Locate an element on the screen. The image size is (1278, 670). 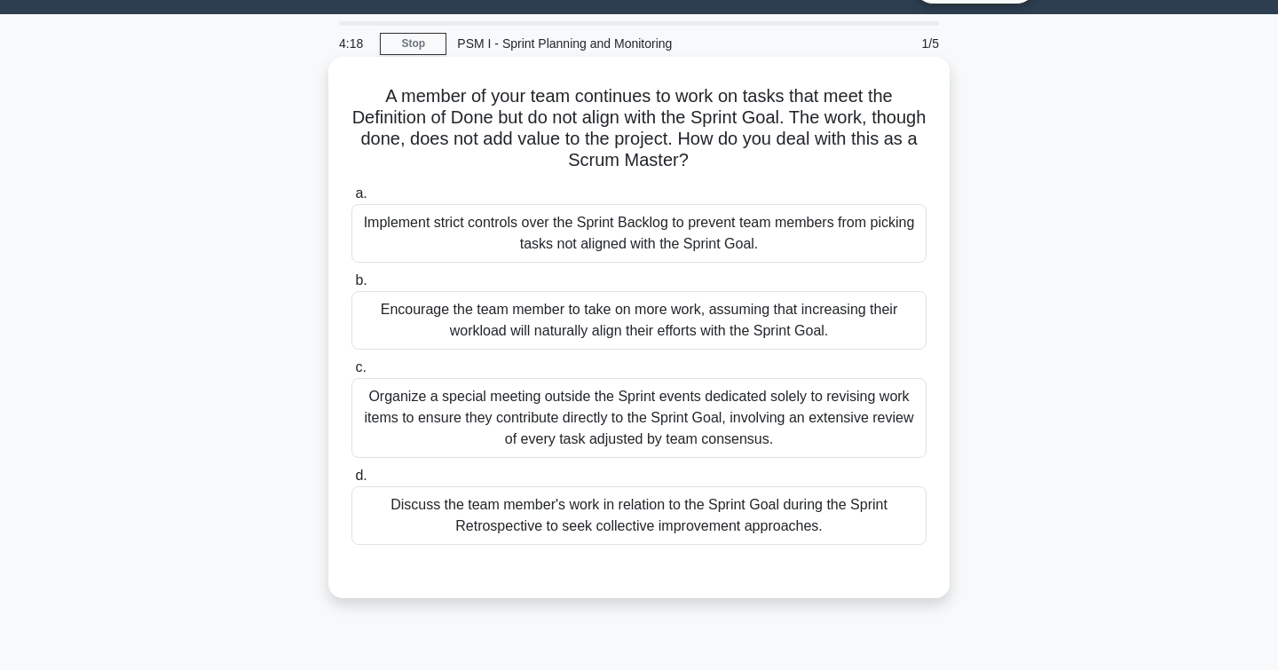
div: PSM I - Sprint Planning and Monitoring is located at coordinates (568, 43).